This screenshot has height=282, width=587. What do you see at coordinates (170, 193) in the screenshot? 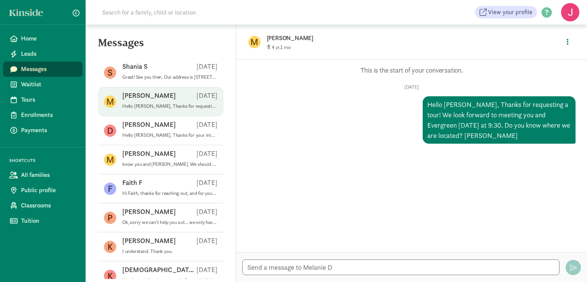
I see `p: Hi Faith, thanks for reaching out, and for your interest in our program. Do you have an email, so...` at bounding box center [170, 193].